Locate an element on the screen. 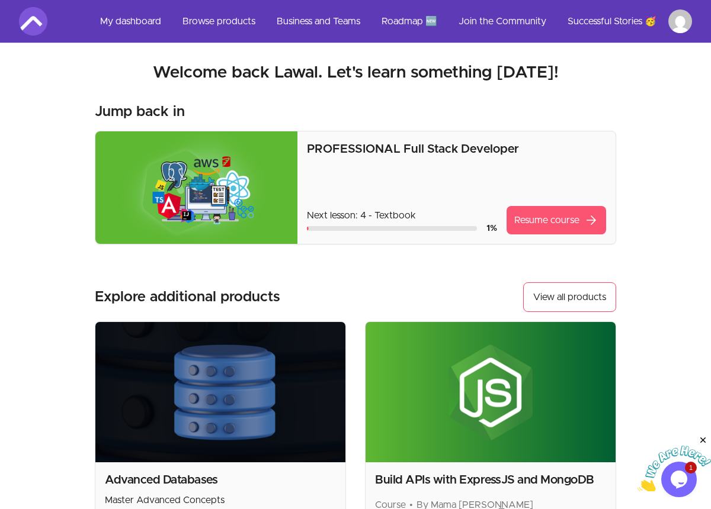  h2: Advanced Databases is located at coordinates (220, 480).